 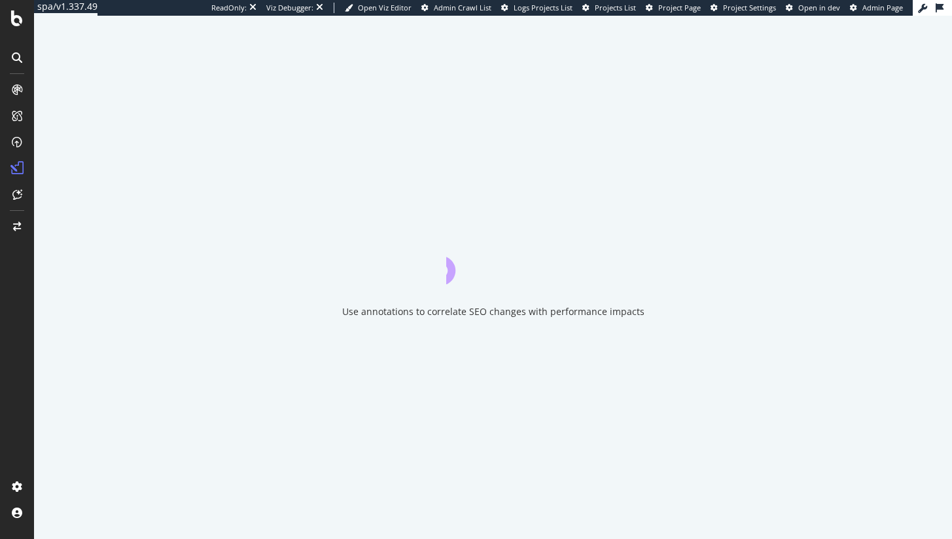 I want to click on a: Project Page, so click(x=673, y=8).